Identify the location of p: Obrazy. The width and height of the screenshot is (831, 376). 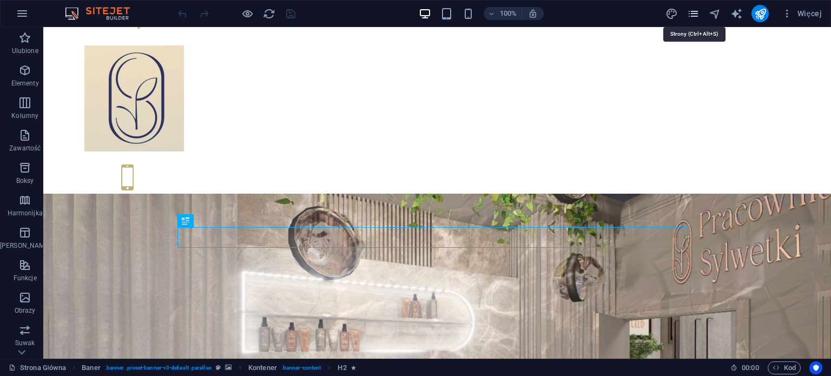
(25, 311).